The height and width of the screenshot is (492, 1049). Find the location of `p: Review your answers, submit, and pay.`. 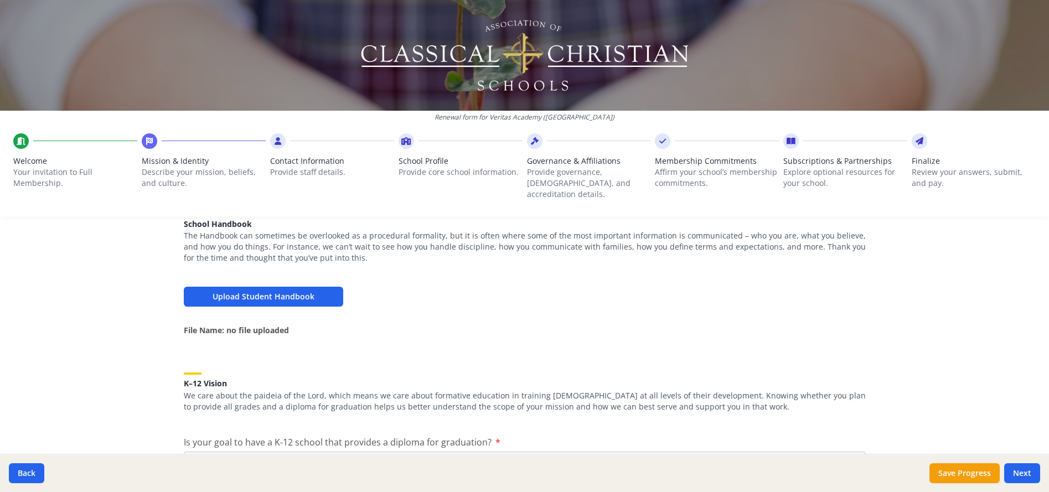

p: Review your answers, submit, and pay. is located at coordinates (974, 178).